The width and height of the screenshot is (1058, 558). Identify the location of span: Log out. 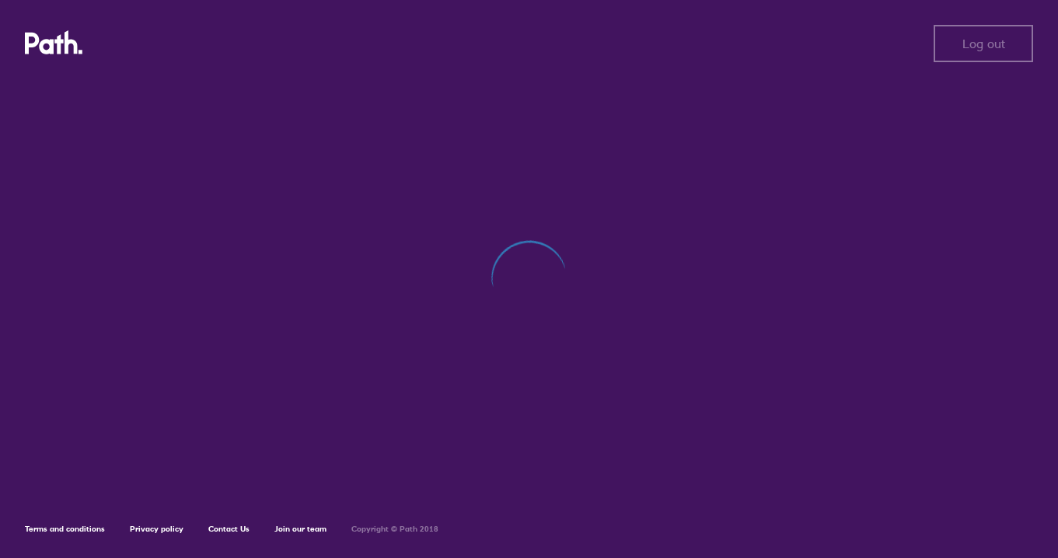
(983, 44).